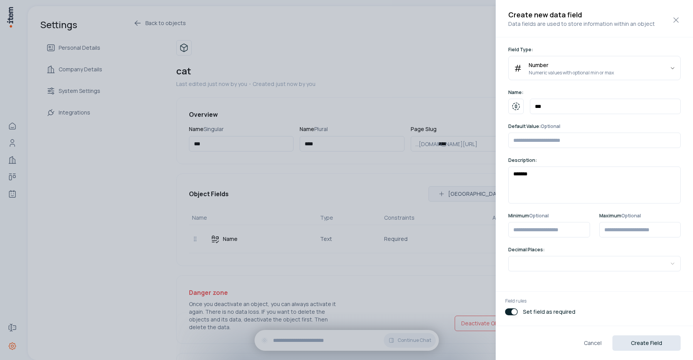 The height and width of the screenshot is (360, 693). I want to click on p: Name:, so click(594, 93).